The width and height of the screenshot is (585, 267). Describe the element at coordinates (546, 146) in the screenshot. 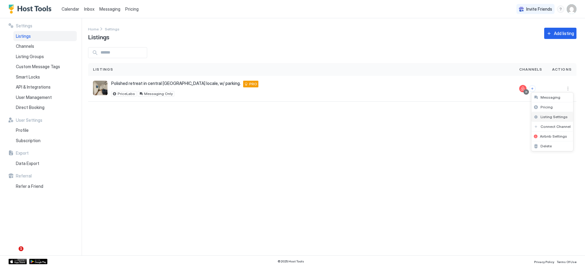

I see `span: Delete` at that location.